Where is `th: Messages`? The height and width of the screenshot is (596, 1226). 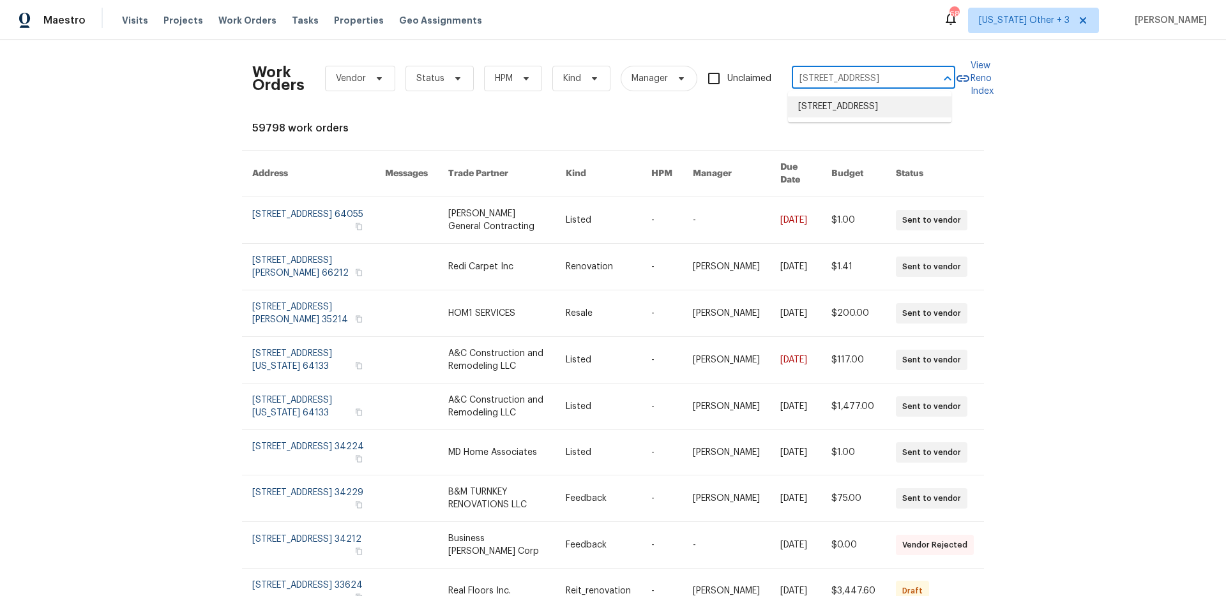
th: Messages is located at coordinates (406, 174).